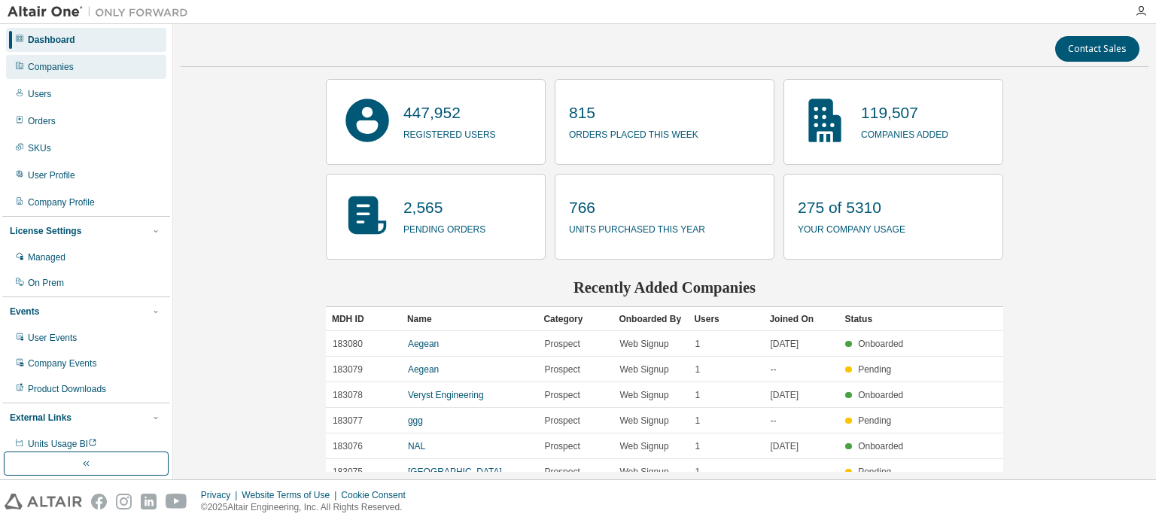  What do you see at coordinates (102, 12) in the screenshot?
I see `img: Altair One` at bounding box center [102, 12].